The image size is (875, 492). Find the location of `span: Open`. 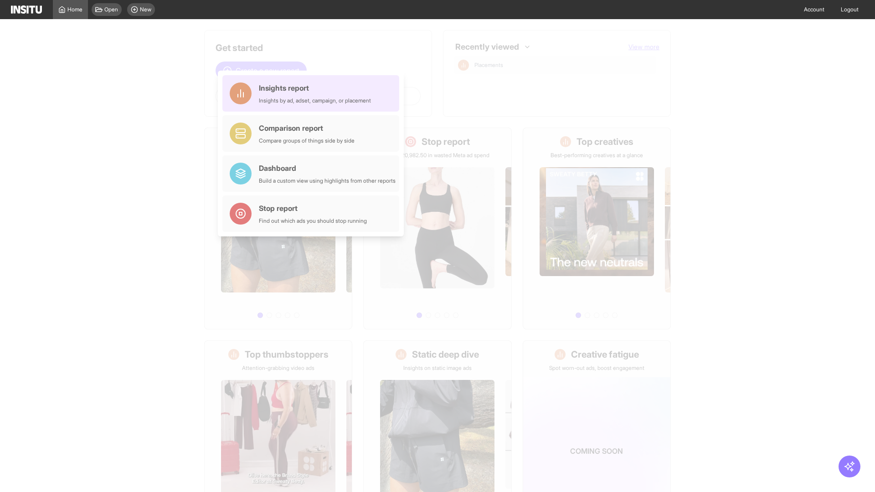

span: Open is located at coordinates (111, 10).